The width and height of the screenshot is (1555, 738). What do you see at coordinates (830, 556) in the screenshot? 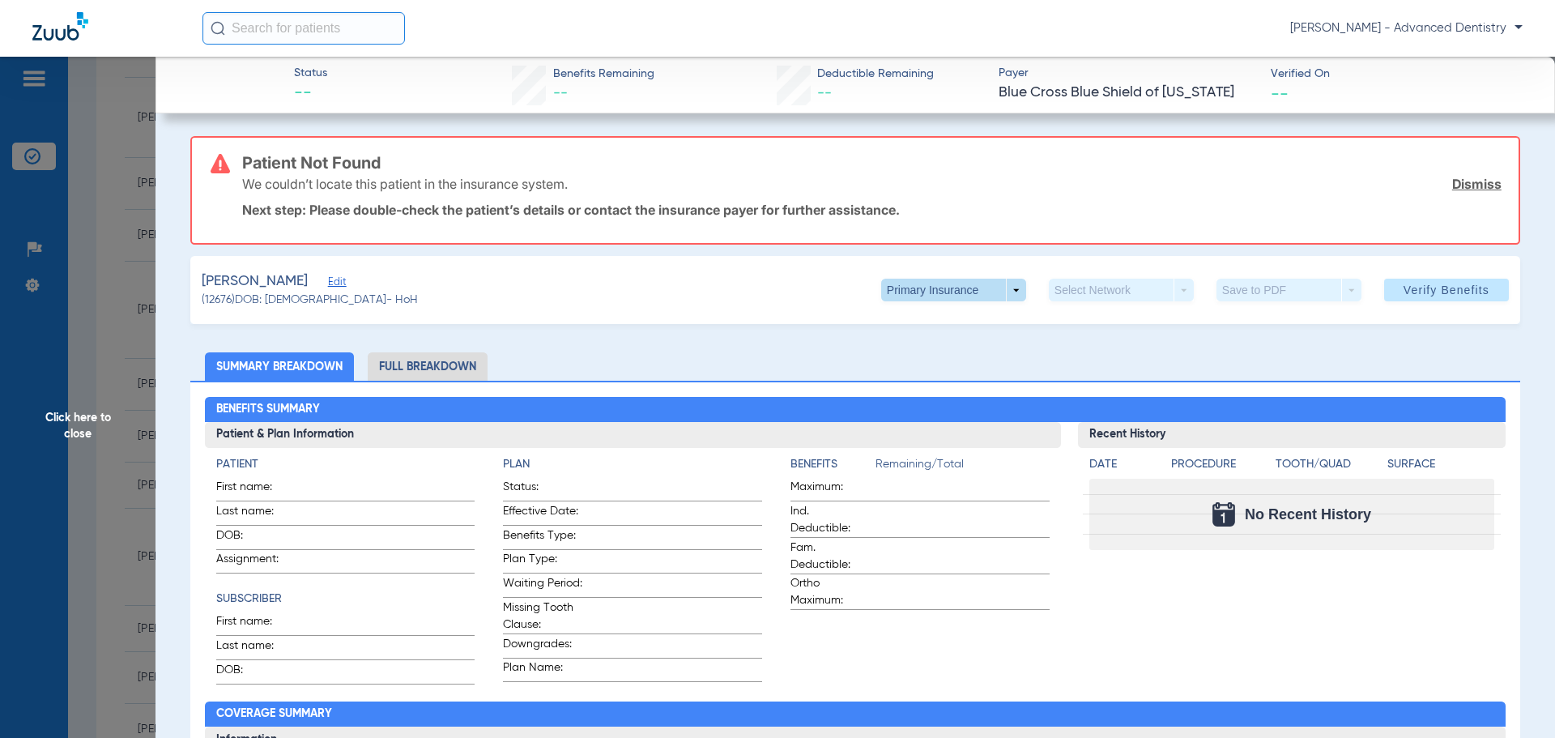
I see `span: Fam. Deductible:` at bounding box center [830, 556].